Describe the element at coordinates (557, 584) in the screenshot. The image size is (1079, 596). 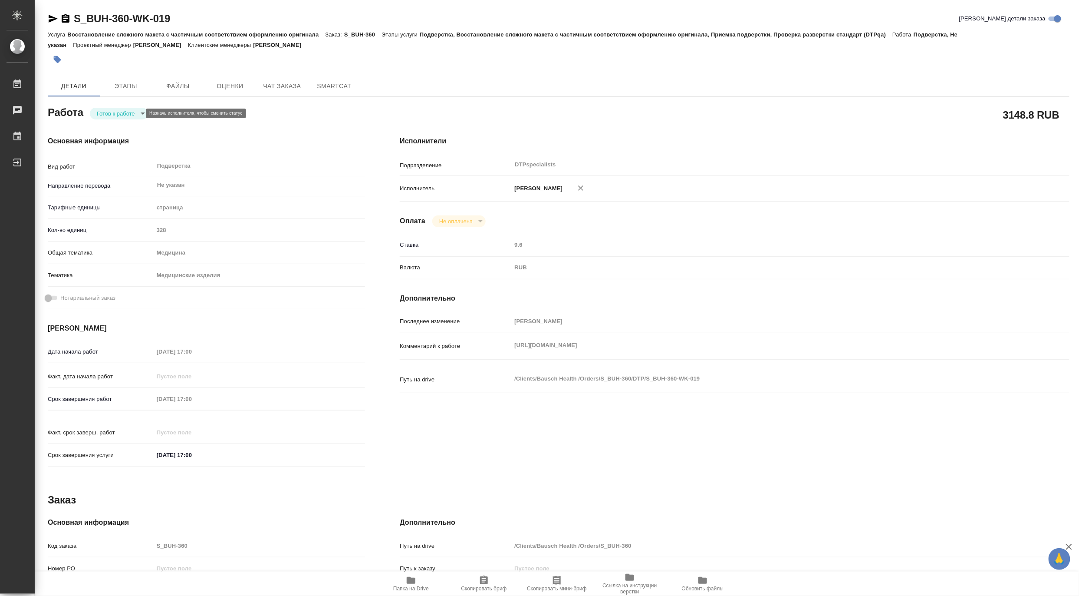
I see `button: Скопировать мини-бриф` at that location.